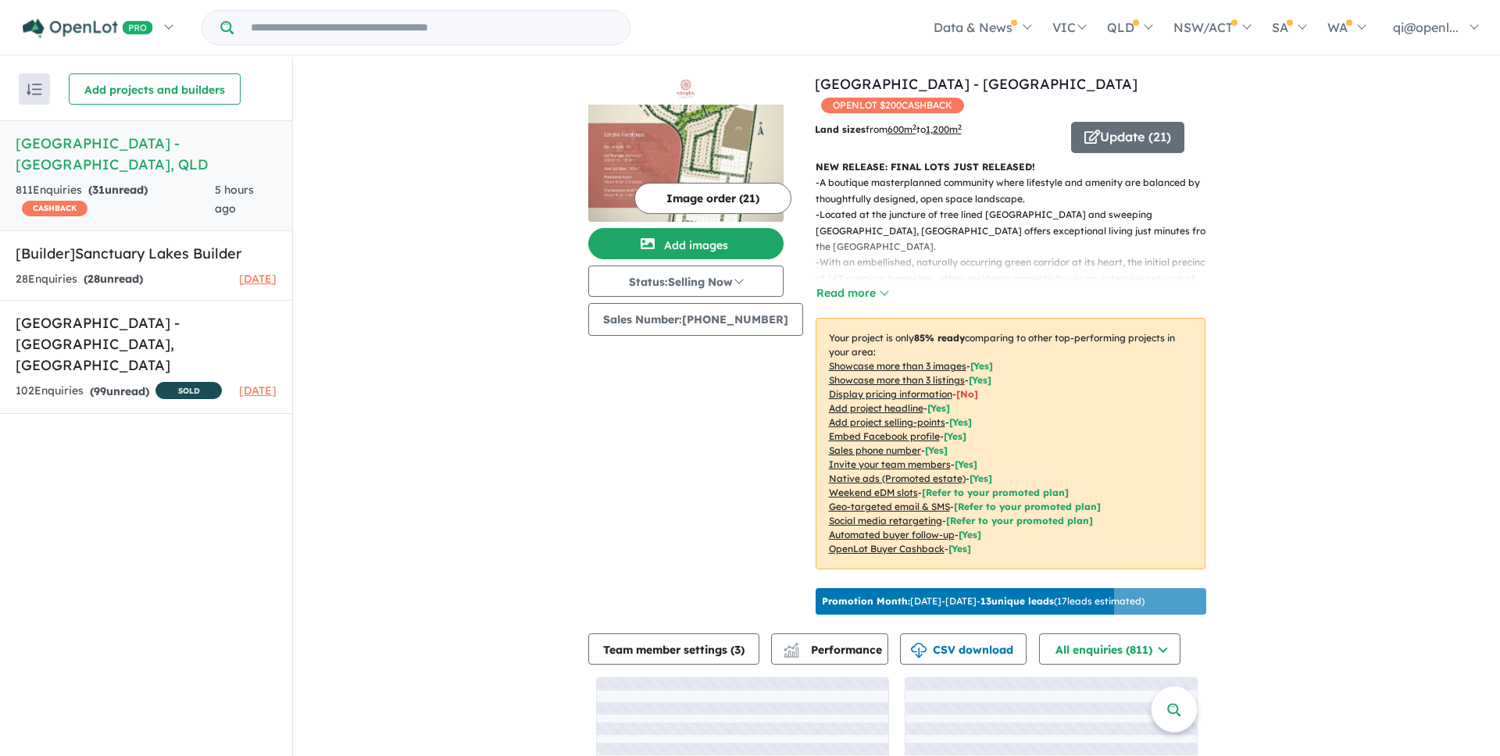 This screenshot has width=1500, height=756. What do you see at coordinates (873, 492) in the screenshot?
I see `u: Weekend eDM slots` at bounding box center [873, 492].